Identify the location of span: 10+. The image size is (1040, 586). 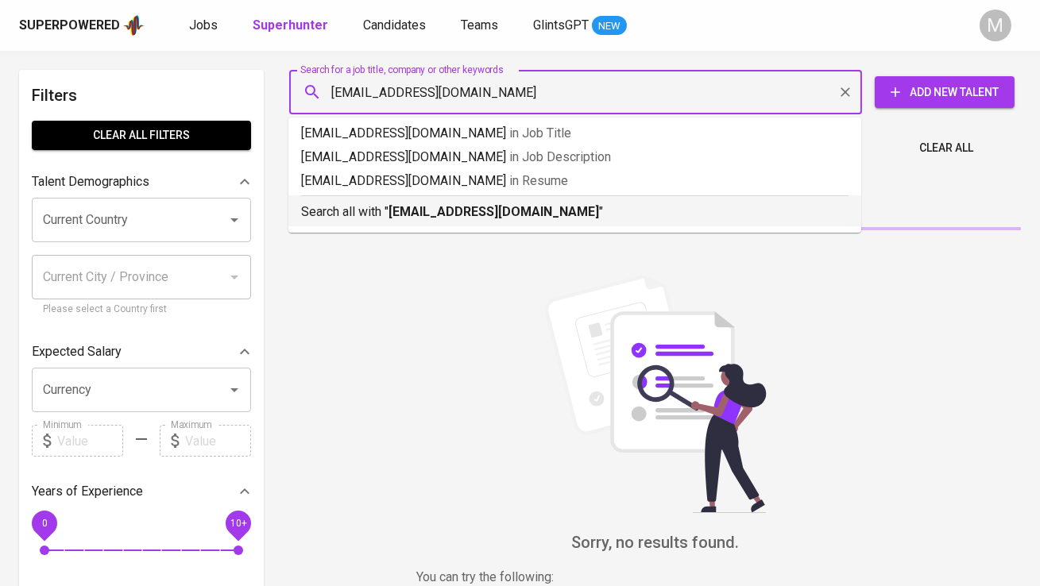
(238, 524).